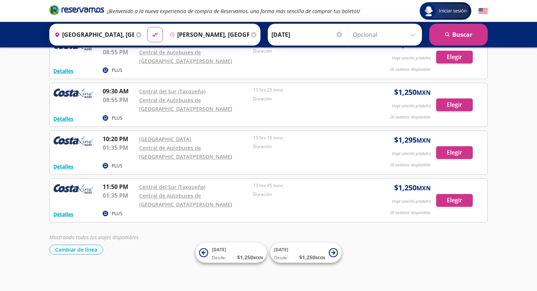  What do you see at coordinates (308, 90) in the screenshot?
I see `p: 11 hrs 25 mins` at bounding box center [308, 90].